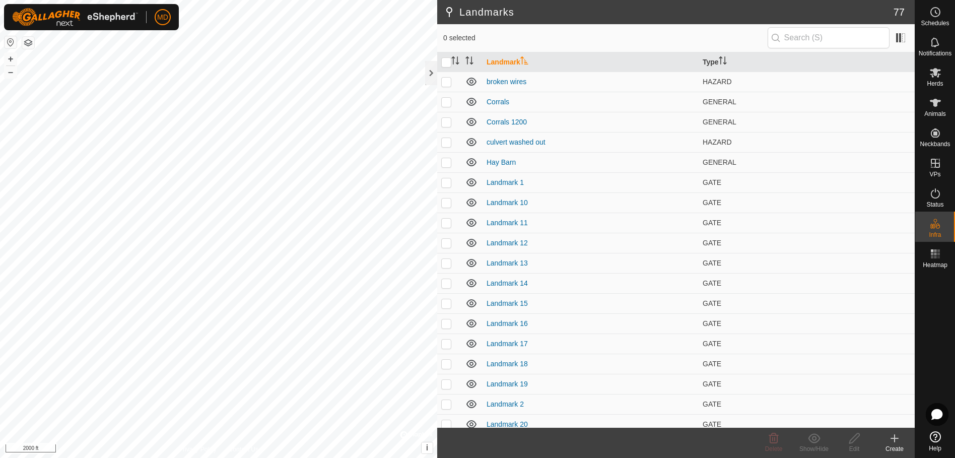 This screenshot has width=955, height=458. I want to click on span: Help, so click(935, 448).